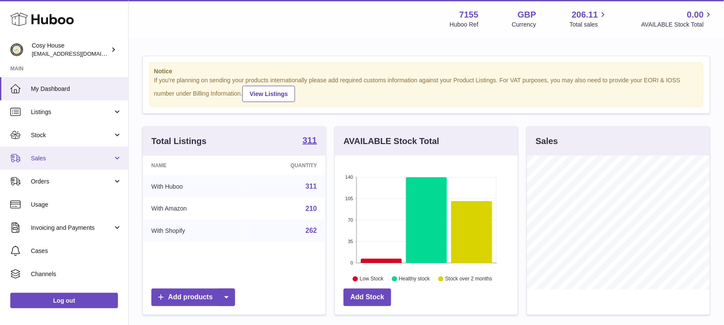 The image size is (724, 325). What do you see at coordinates (72, 181) in the screenshot?
I see `span: Orders` at bounding box center [72, 181].